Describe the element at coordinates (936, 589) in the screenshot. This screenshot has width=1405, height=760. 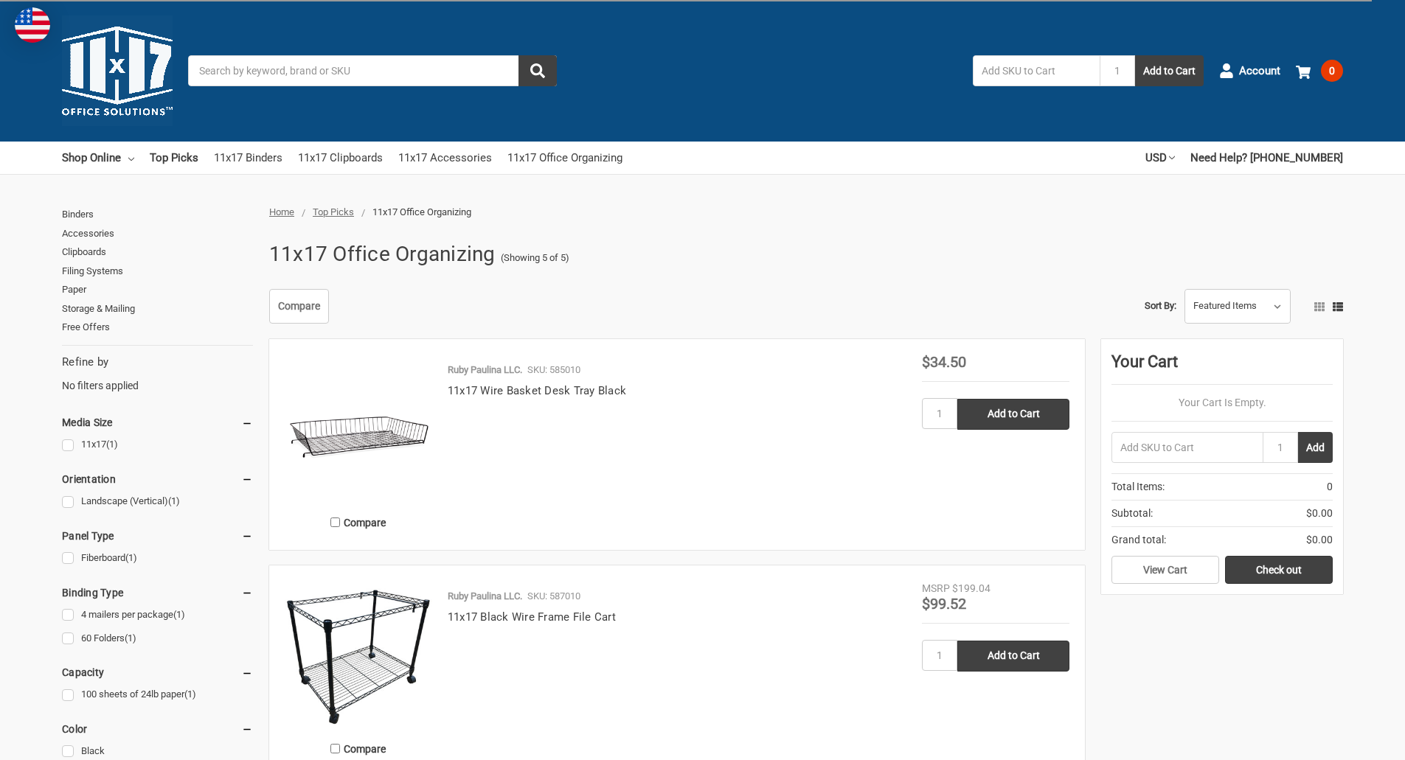
I see `div: MSRP` at that location.